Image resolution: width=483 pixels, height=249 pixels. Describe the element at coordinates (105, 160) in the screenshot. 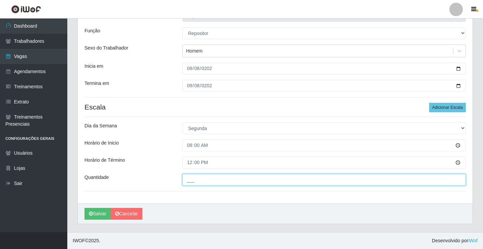

I see `label: Horário de Término` at that location.